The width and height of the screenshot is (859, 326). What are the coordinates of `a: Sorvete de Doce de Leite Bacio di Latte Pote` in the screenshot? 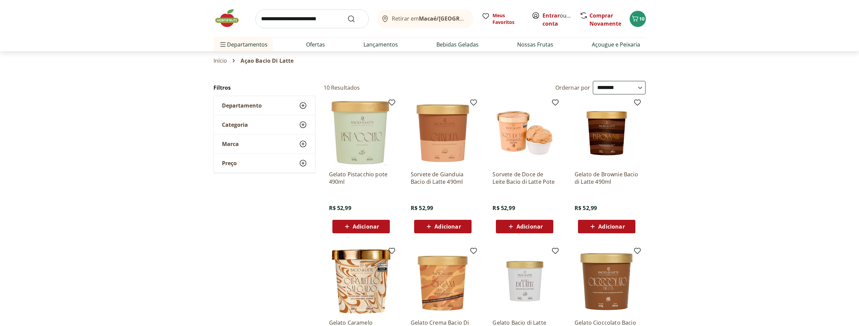 It's located at (524, 178).